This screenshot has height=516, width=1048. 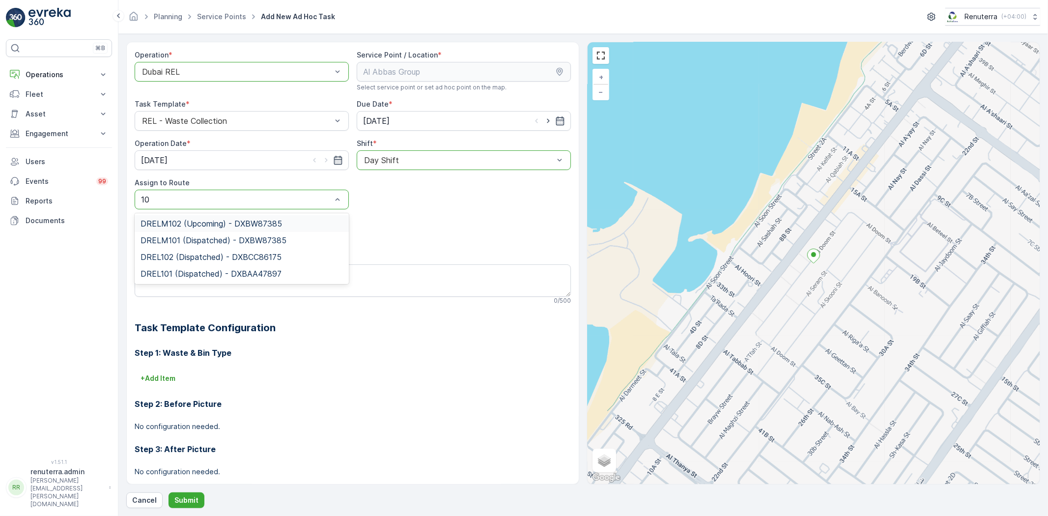 I want to click on span: DRELM102 (Upcoming) - DXBW87385, so click(x=211, y=223).